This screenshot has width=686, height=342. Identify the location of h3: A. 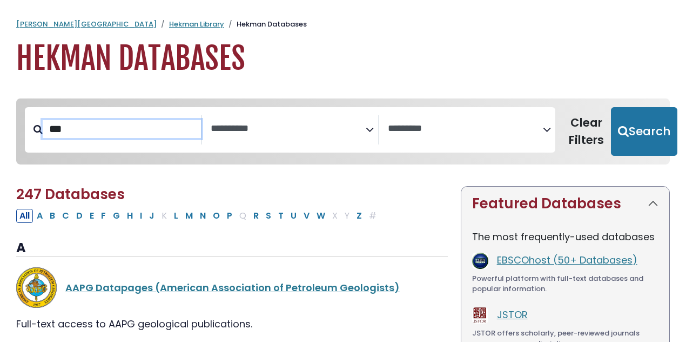
(232, 248).